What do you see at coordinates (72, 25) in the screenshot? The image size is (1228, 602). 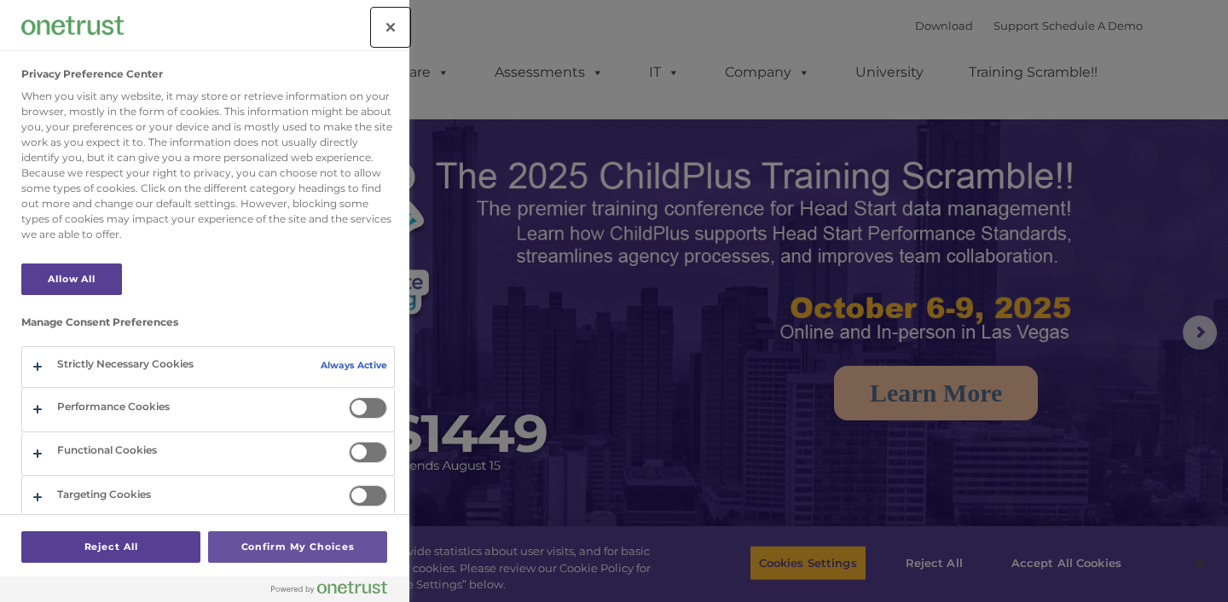 I see `img: Company Logo` at bounding box center [72, 25].